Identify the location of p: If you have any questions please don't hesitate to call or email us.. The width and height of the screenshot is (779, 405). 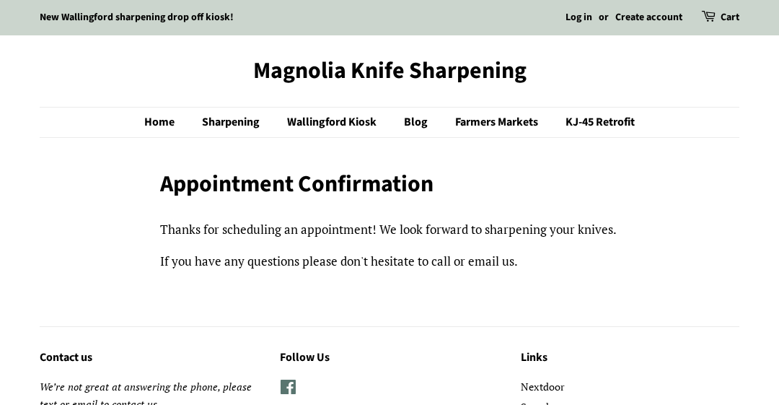
(390, 261).